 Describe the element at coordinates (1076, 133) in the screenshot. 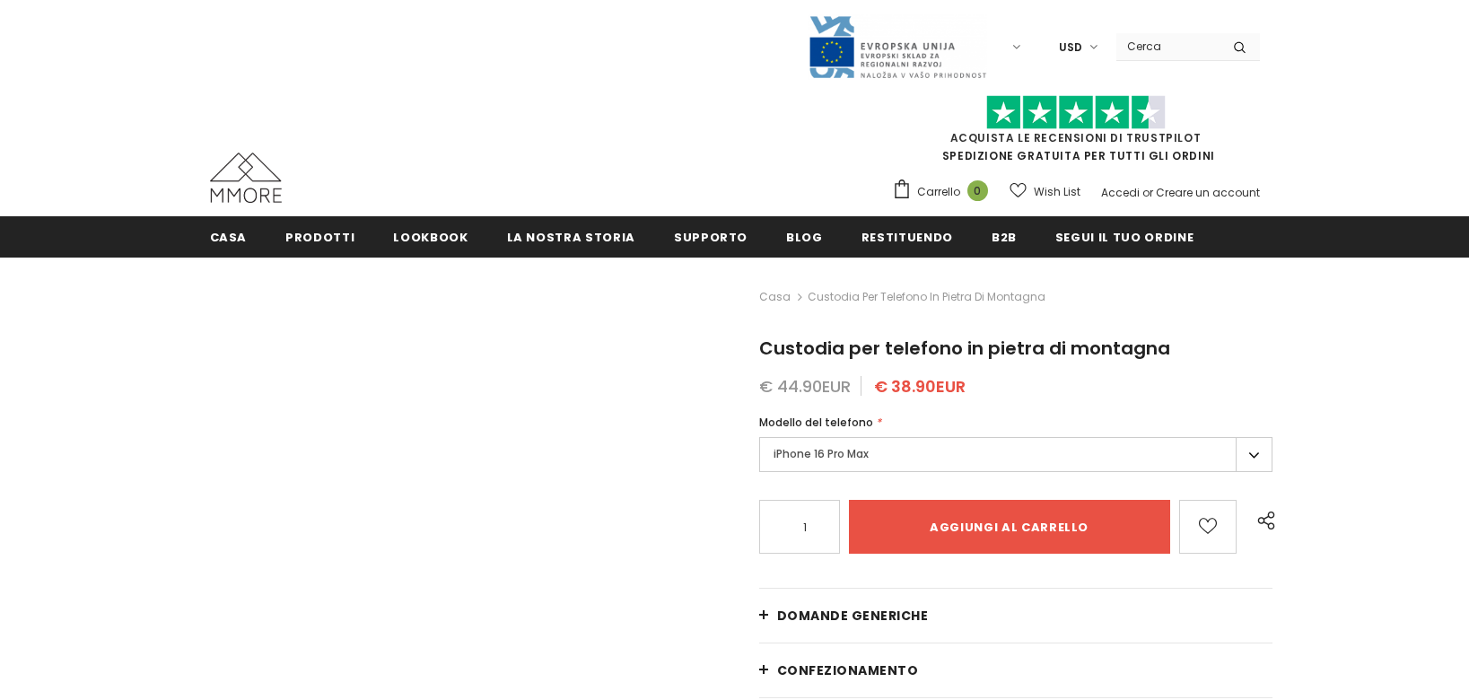

I see `span: SPEDIZIONE GRATUITA PER TUTTI GLI ORDINI` at that location.